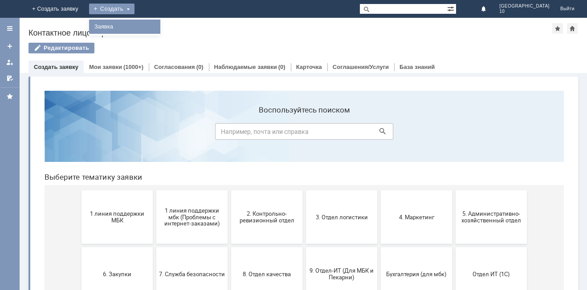  I want to click on span: Франчайзинг, so click(304, 247).